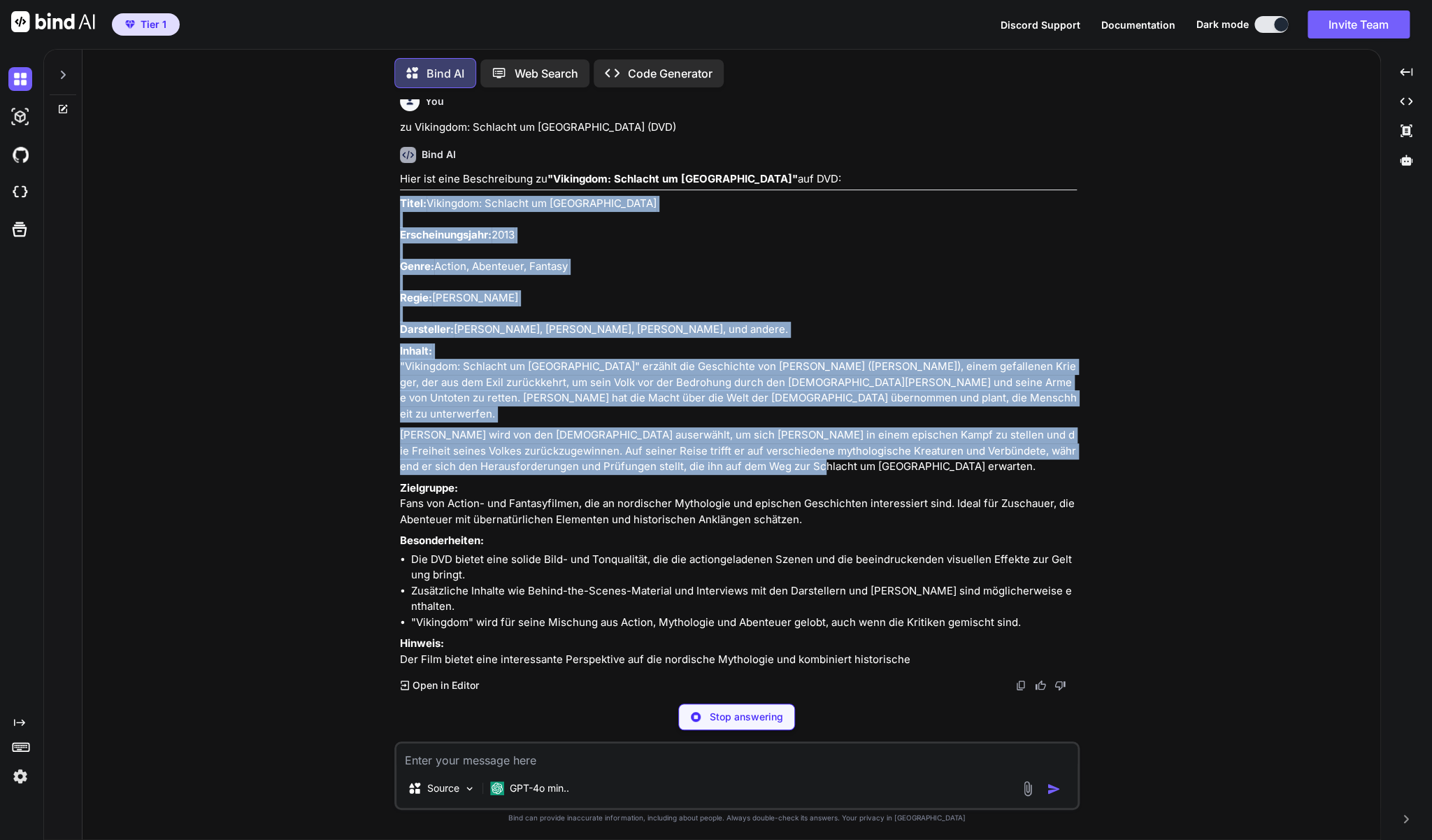 The width and height of the screenshot is (1432, 840). Describe the element at coordinates (438, 154) in the screenshot. I see `h6: Bind AI` at that location.